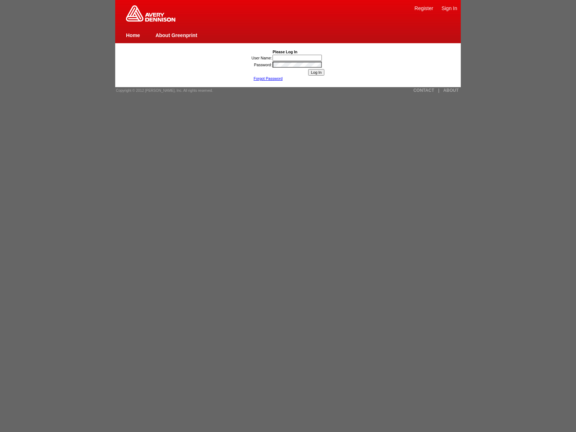 This screenshot has height=432, width=576. Describe the element at coordinates (316, 72) in the screenshot. I see `input: Log In` at that location.